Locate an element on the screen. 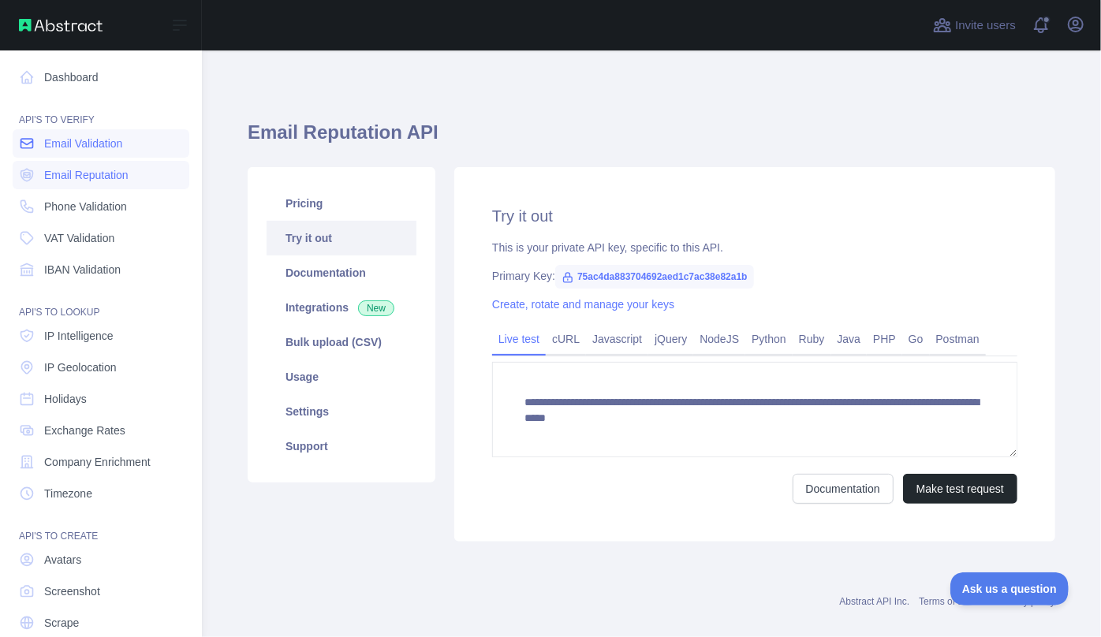  span: IBAN Validation is located at coordinates (82, 270).